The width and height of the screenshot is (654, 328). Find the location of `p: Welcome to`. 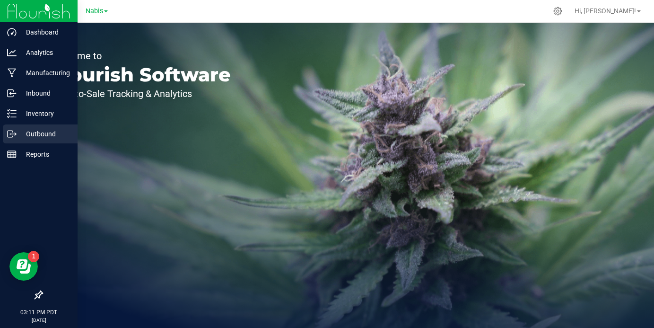

p: Welcome to is located at coordinates (141, 56).